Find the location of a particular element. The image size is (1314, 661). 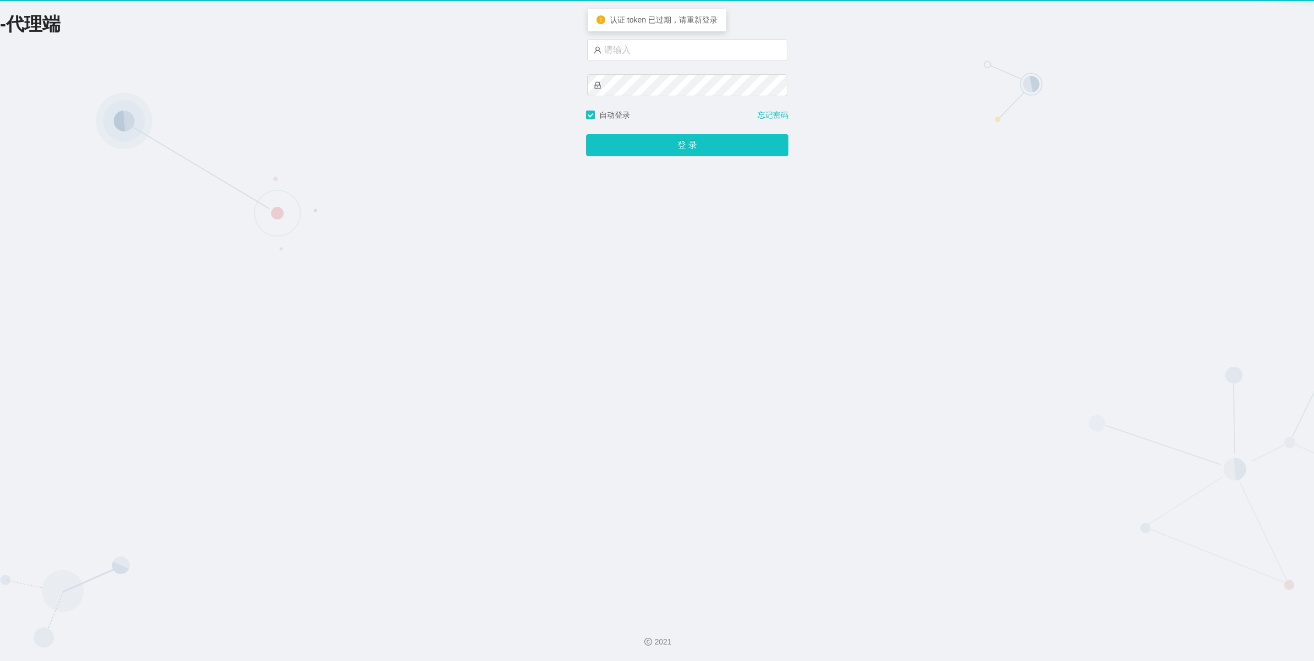

i: 图标： 版权所有 is located at coordinates (648, 642).